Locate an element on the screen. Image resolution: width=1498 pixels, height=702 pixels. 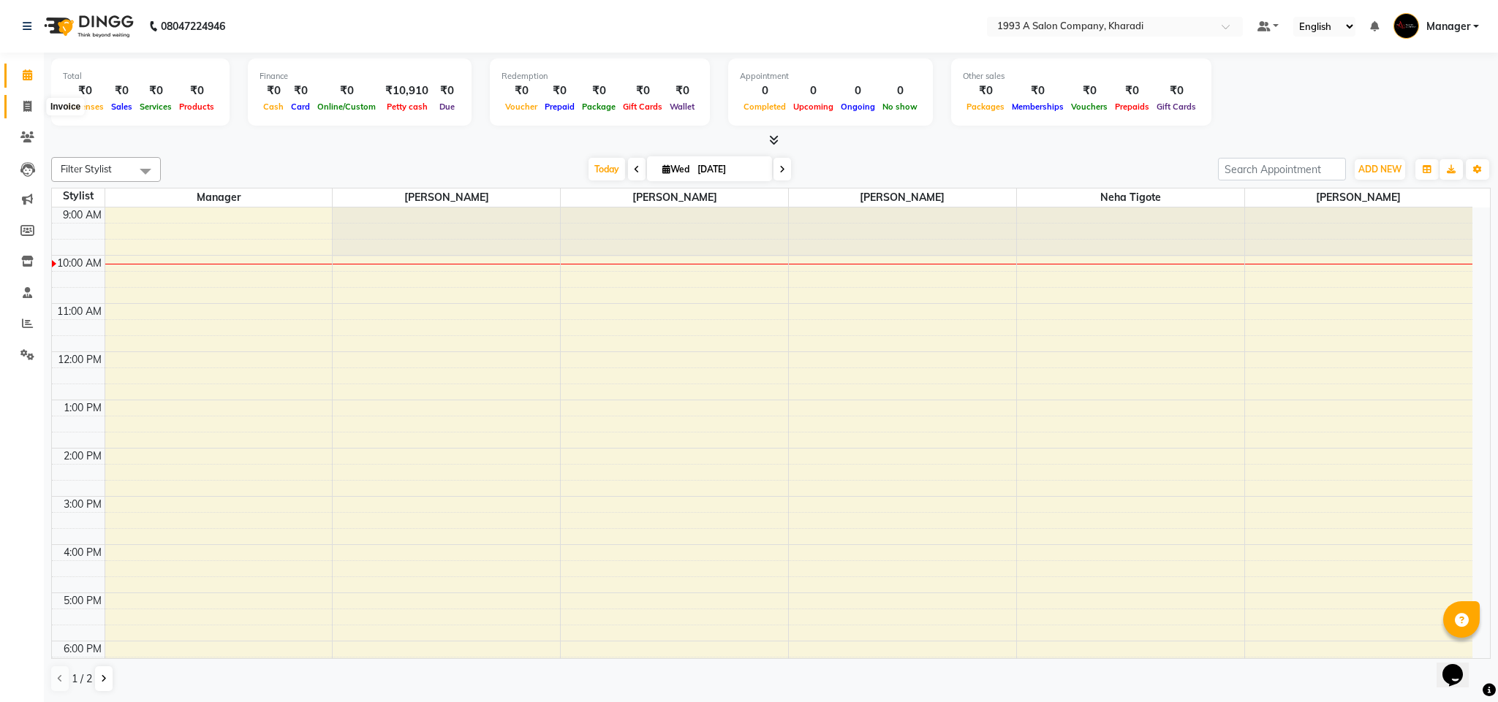
span: Due is located at coordinates (447, 107).